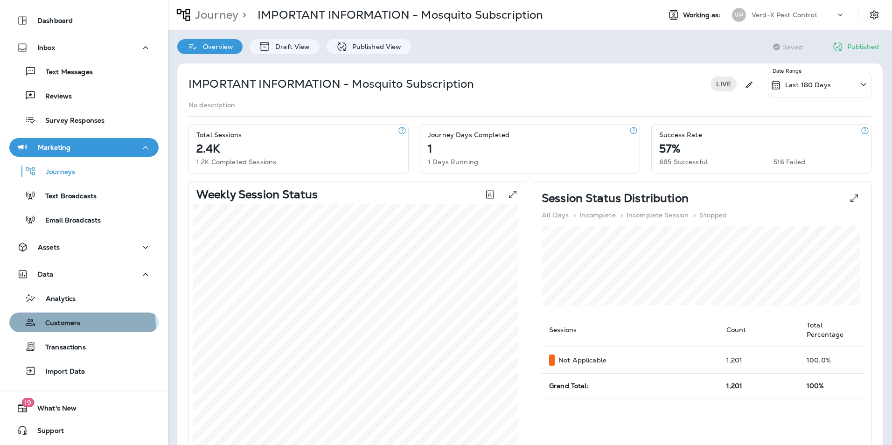 This screenshot has height=445, width=892. Describe the element at coordinates (84, 220) in the screenshot. I see `button: Email Broadcasts` at that location.